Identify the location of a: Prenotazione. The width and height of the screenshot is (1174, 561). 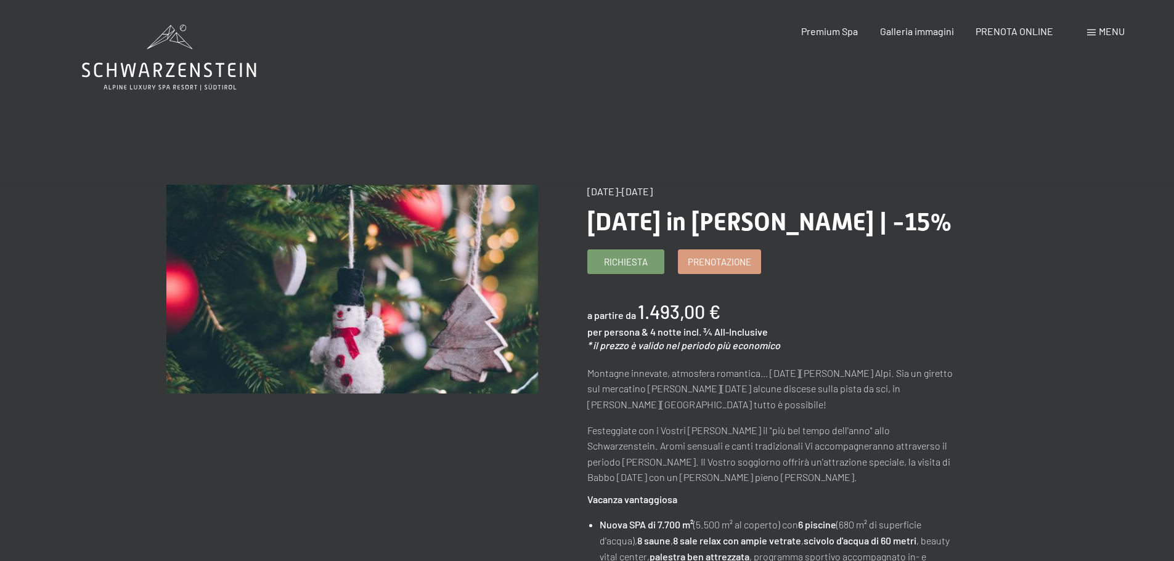
(719, 262).